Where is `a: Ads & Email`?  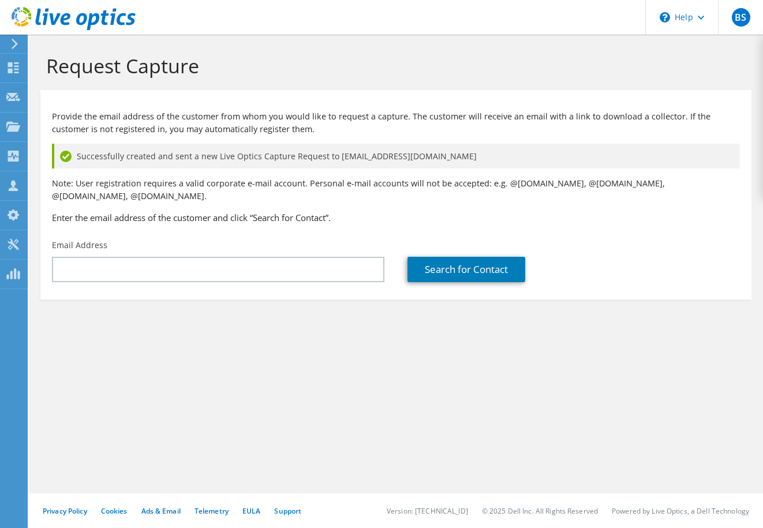 a: Ads & Email is located at coordinates (161, 511).